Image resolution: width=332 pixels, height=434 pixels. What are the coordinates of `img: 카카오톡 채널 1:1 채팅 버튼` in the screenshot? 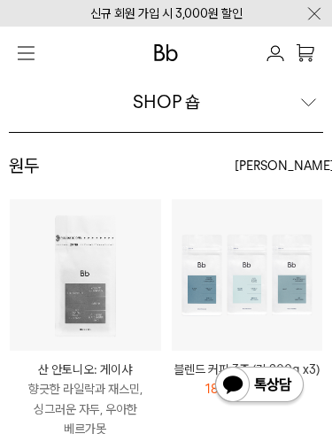 It's located at (260, 386).